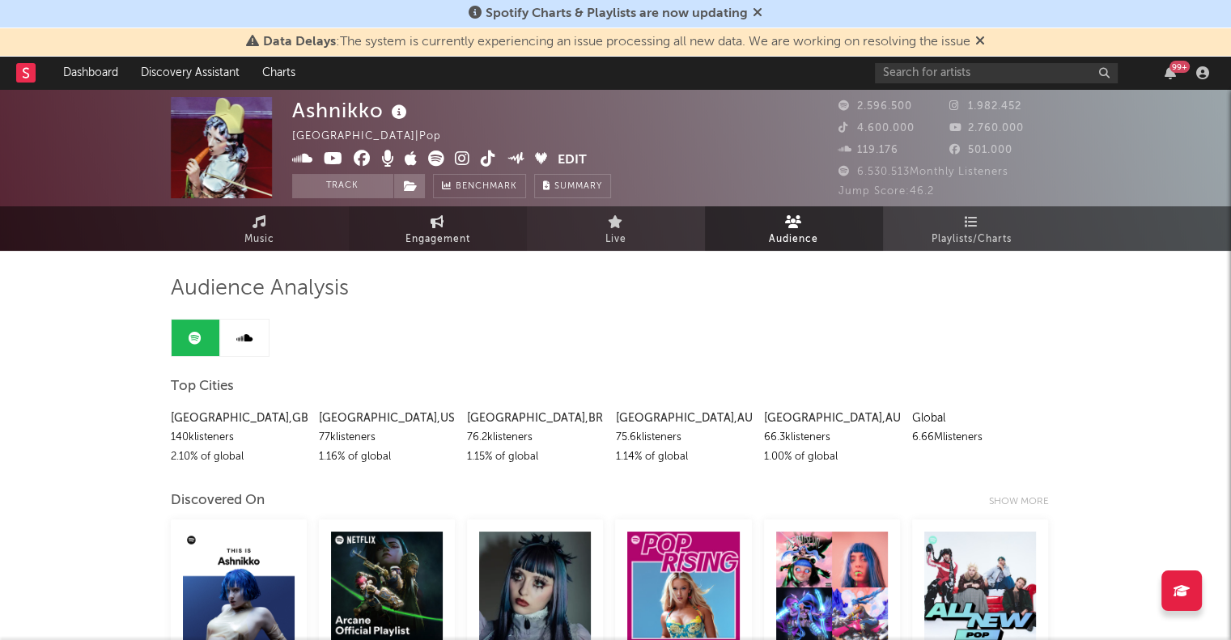 The image size is (1231, 640). What do you see at coordinates (578, 186) in the screenshot?
I see `span: Summary` at bounding box center [578, 186].